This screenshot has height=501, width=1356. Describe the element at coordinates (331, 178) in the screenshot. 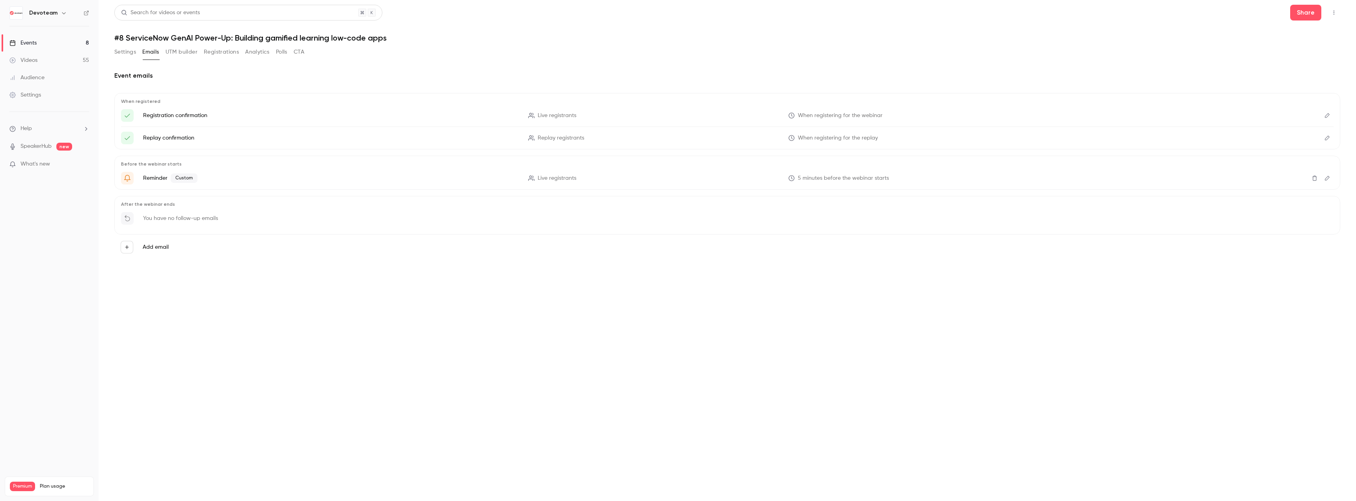

I see `p: Reminder` at that location.